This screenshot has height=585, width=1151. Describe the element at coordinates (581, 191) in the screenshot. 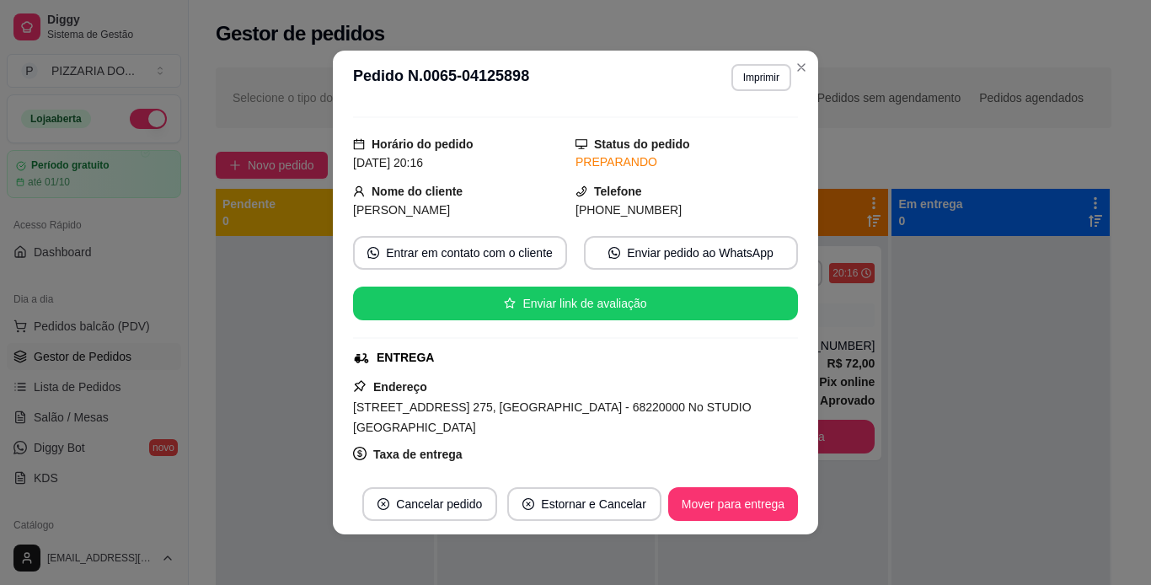

I see `span: phone` at that location.